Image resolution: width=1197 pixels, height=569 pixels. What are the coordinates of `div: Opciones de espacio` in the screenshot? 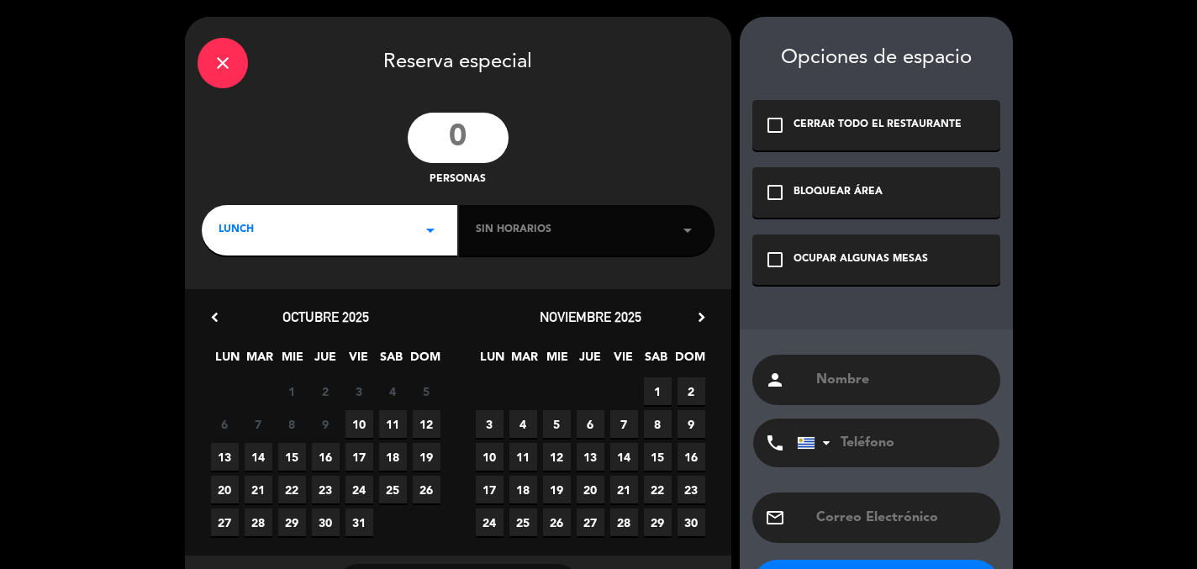 It's located at (876, 58).